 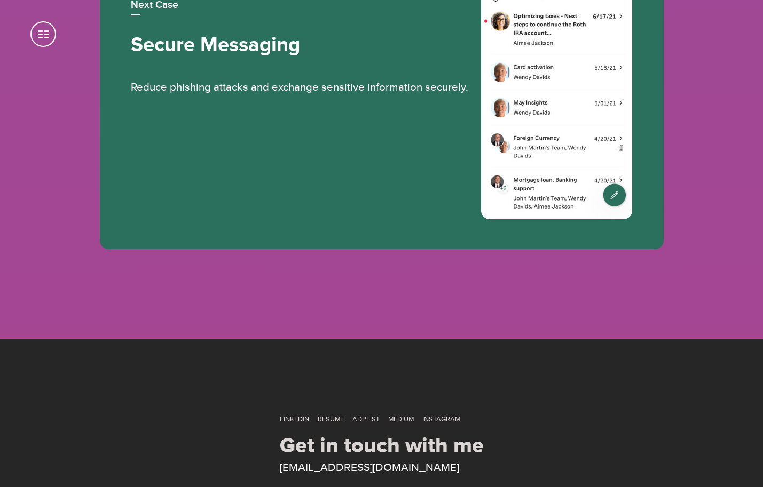 I want to click on a: Instagram, so click(x=441, y=420).